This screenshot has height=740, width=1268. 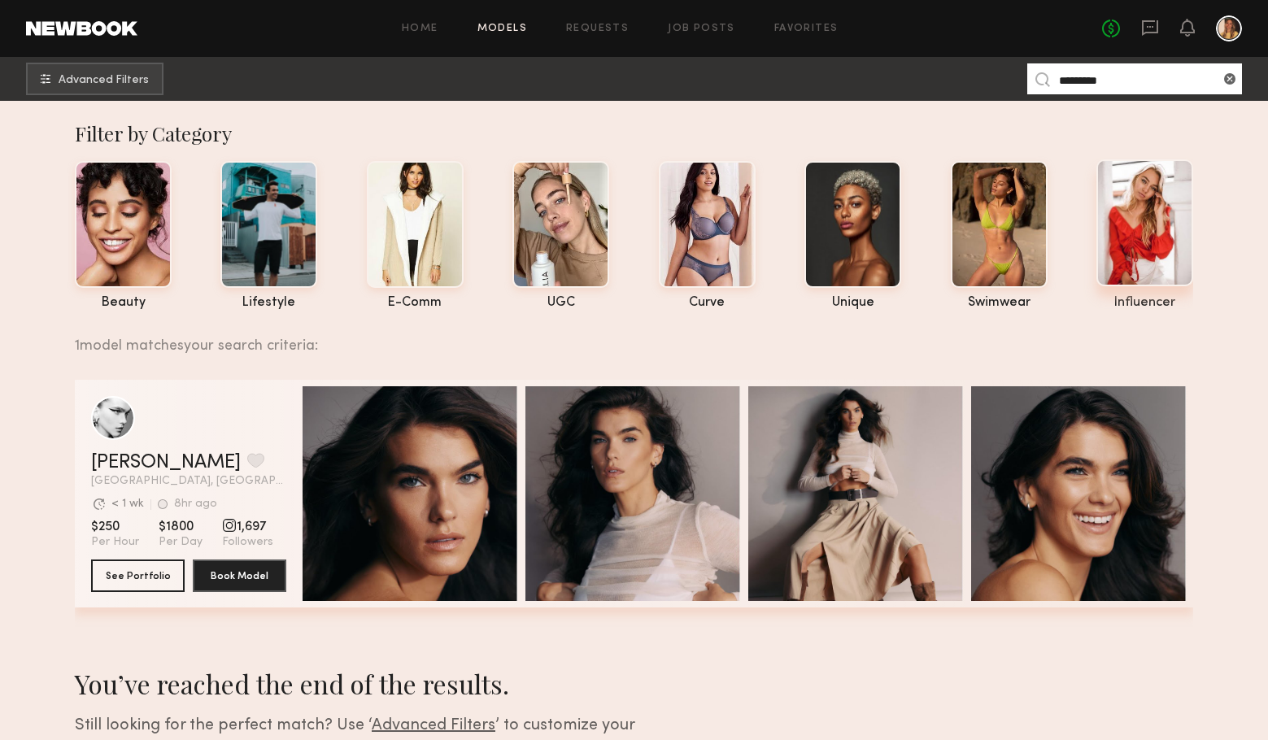 I want to click on button: Book Model, so click(x=239, y=576).